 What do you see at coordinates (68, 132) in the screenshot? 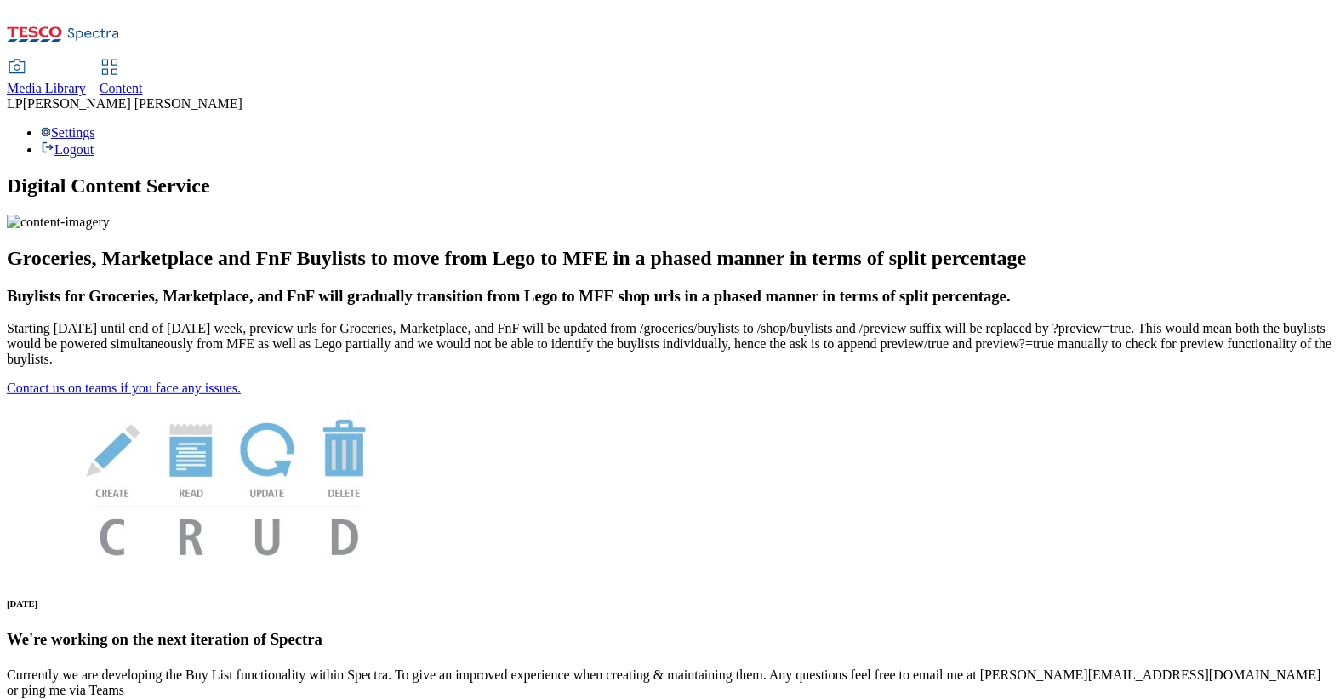
I see `a: Settings` at bounding box center [68, 132].